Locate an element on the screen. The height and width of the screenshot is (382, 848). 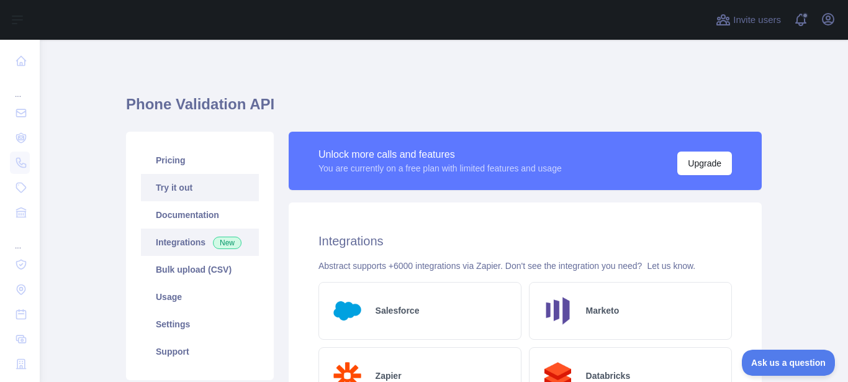
a: Bulk upload (CSV) is located at coordinates (200, 270).